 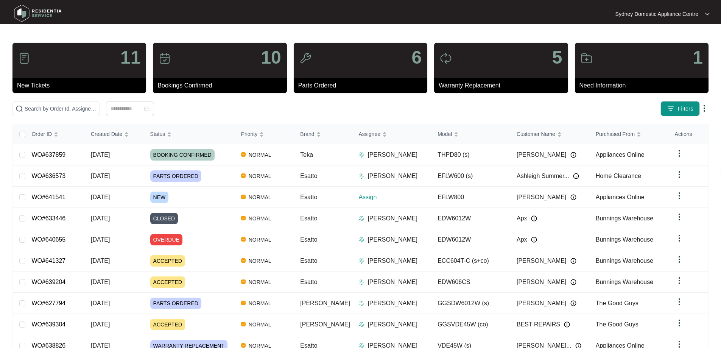 I want to click on p: Bookings Confirmed, so click(x=222, y=86).